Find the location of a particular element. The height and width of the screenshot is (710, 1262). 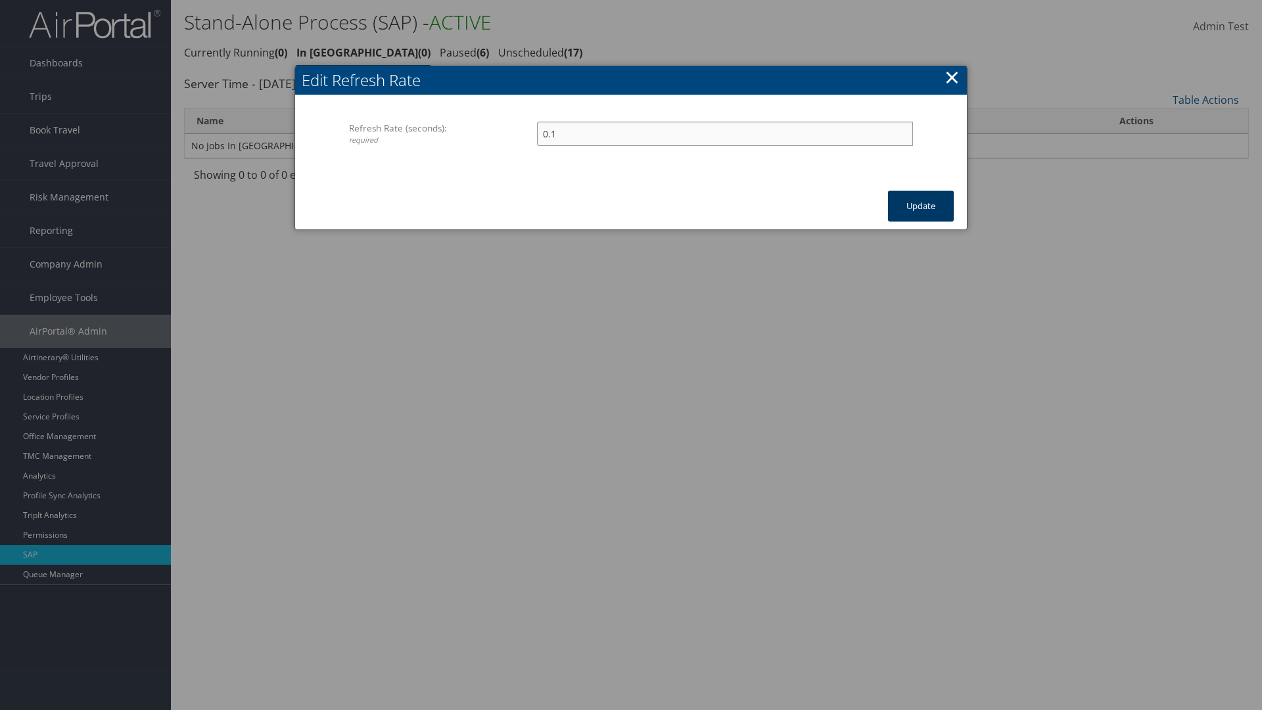

h2: Edit Refresh Rate is located at coordinates (631, 80).